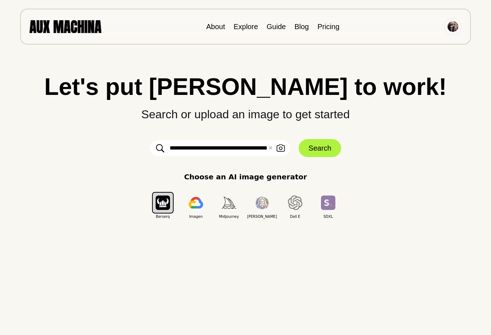  What do you see at coordinates (246, 27) in the screenshot?
I see `a: Explore` at bounding box center [246, 27].